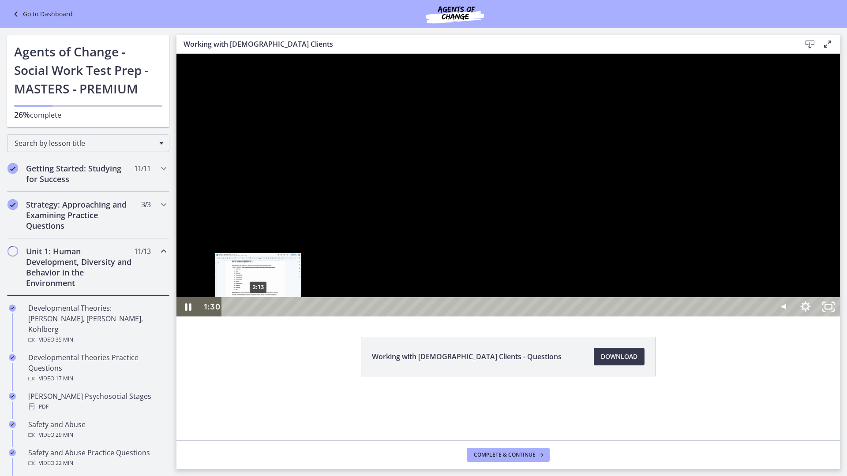  What do you see at coordinates (606, 253) in the screenshot?
I see `button: Mute` at bounding box center [606, 253].